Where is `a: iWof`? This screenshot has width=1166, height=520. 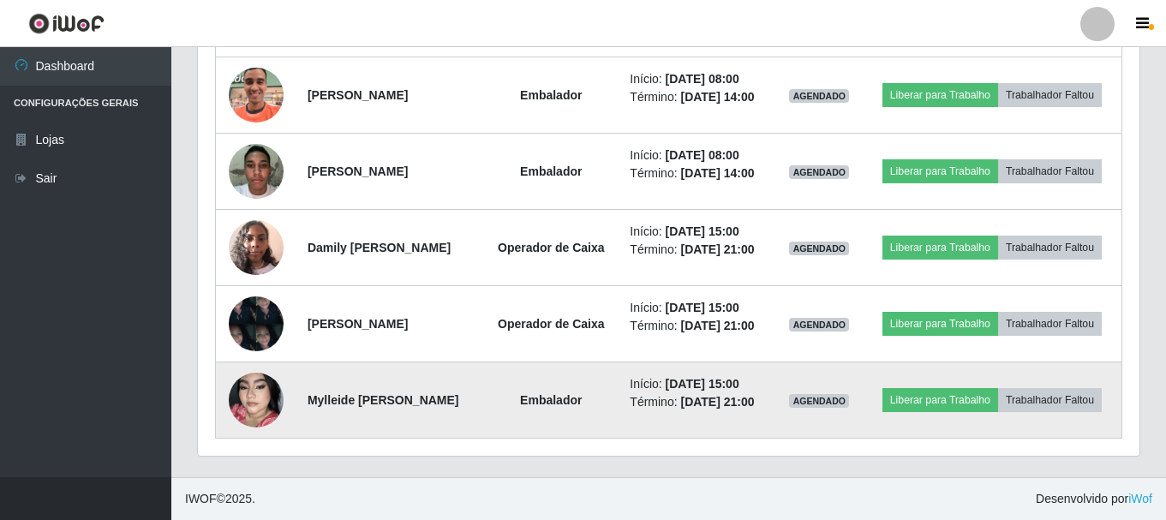 a: iWof is located at coordinates (1140, 499).